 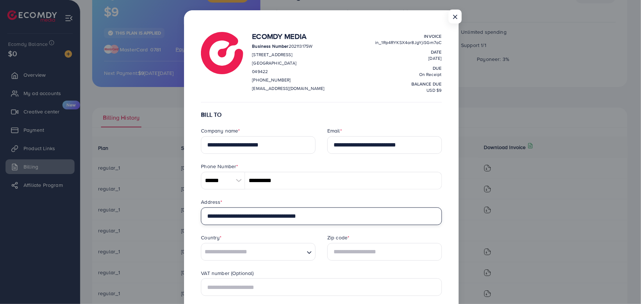 What do you see at coordinates (211, 238) in the screenshot?
I see `label: Country` at bounding box center [211, 238].